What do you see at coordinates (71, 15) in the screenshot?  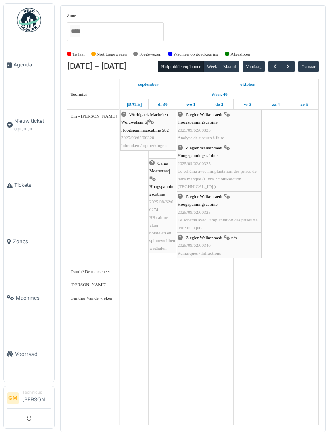 I see `label: Zone` at bounding box center [71, 15].